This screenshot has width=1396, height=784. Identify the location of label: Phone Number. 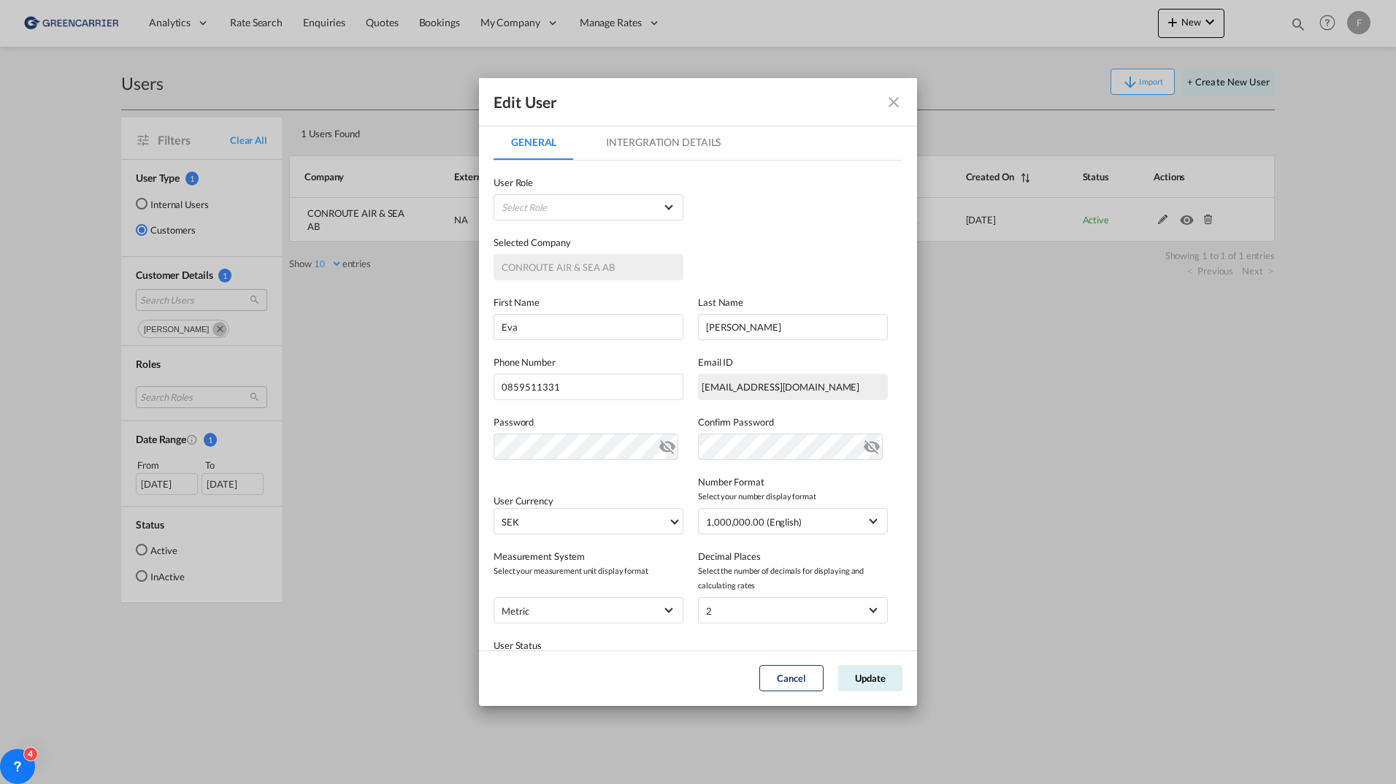
(589, 362).